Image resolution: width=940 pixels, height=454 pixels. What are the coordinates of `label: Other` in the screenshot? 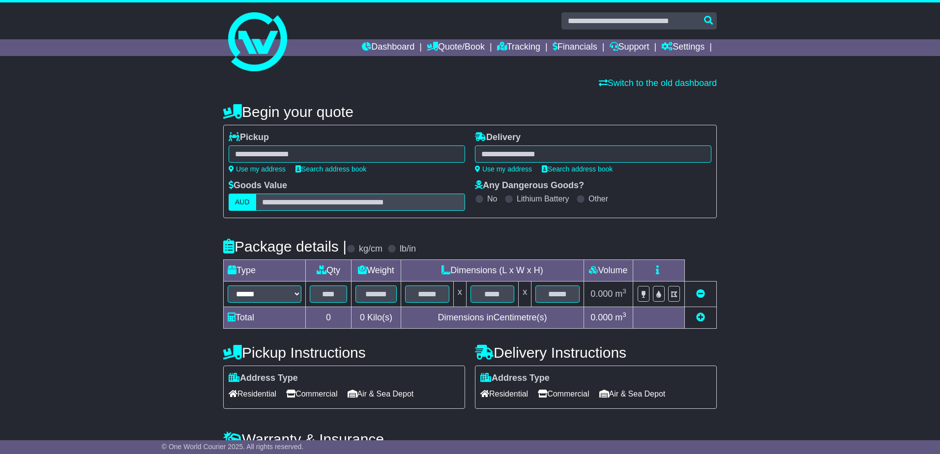 It's located at (598, 199).